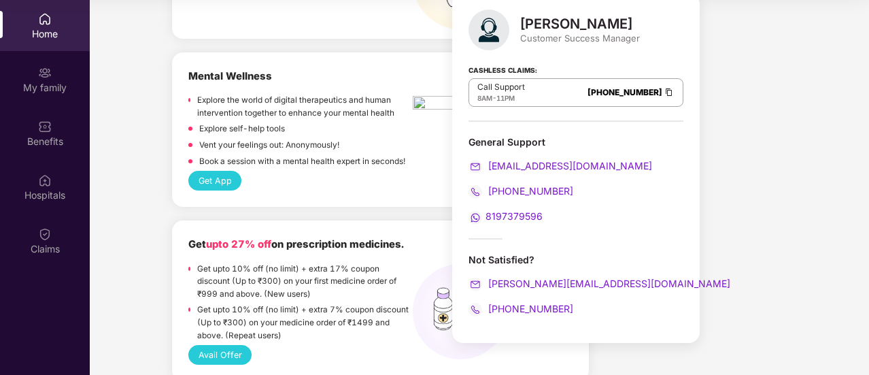 Image resolution: width=869 pixels, height=375 pixels. What do you see at coordinates (45, 180) in the screenshot?
I see `img: svg+xml;base64,PHN2ZyBpZD0iSG9zcGl0YWxzIiB4bWxucz0iaHR0cDovL3d3dy53My5vcmcvMjAwMC9zdmciIHdpZHRoPS...` at bounding box center [45, 180].